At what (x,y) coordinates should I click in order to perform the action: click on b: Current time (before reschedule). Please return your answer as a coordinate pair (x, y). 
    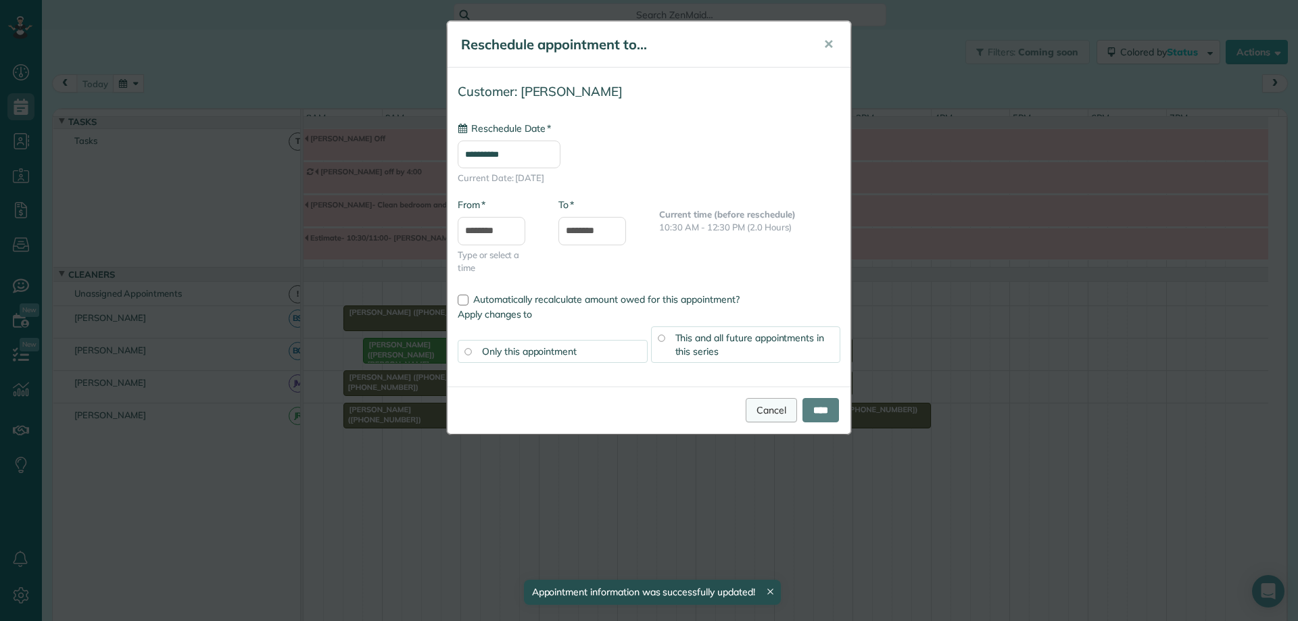
    Looking at the image, I should click on (727, 214).